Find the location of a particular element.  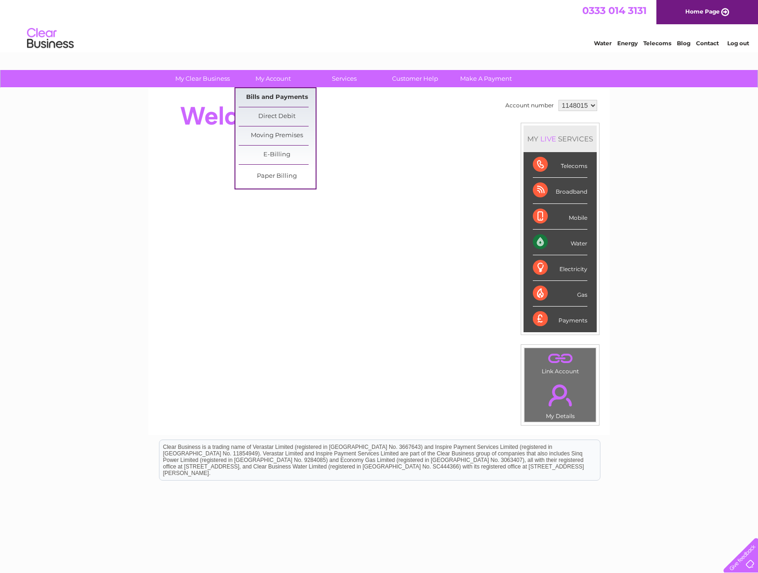

a: Make A Payment is located at coordinates (486, 78).